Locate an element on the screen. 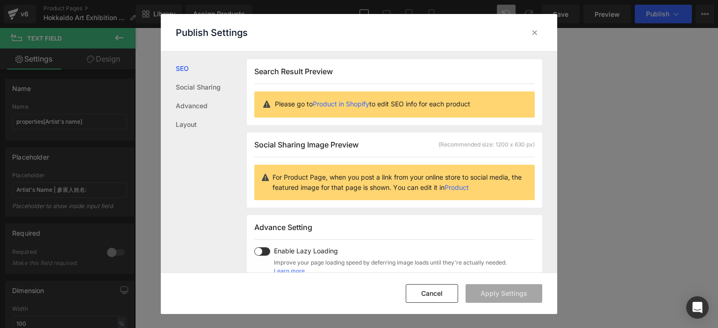  p: Please go to to edit SEO info for each product is located at coordinates (401, 104).